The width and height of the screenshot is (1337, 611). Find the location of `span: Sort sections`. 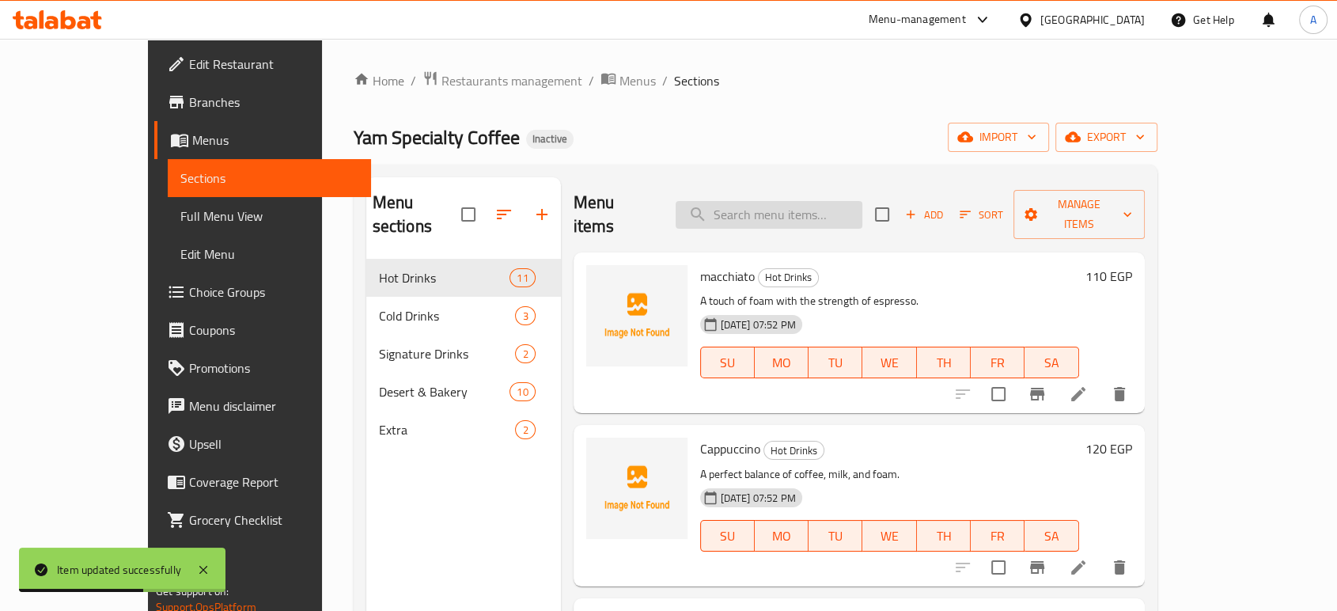

span: Sort sections is located at coordinates (504, 214).